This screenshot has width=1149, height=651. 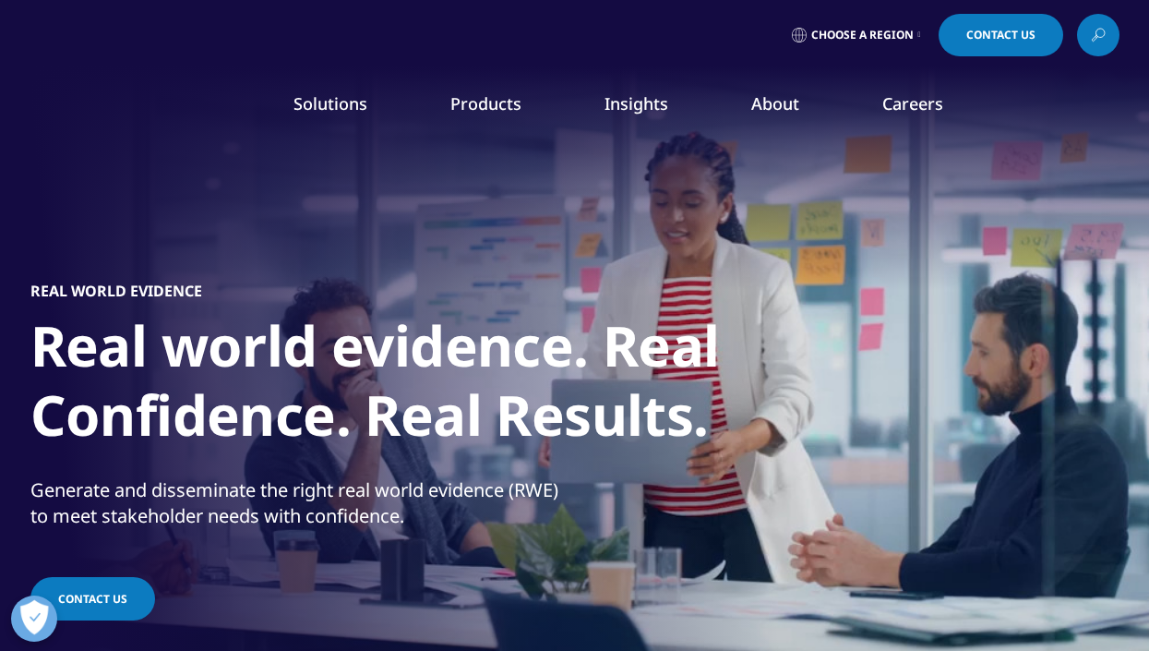 What do you see at coordinates (862, 35) in the screenshot?
I see `span: Choose a Region` at bounding box center [862, 35].